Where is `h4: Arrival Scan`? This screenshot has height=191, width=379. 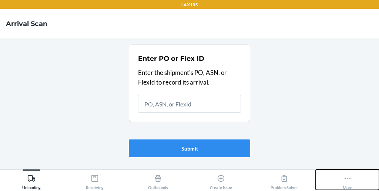 h4: Arrival Scan is located at coordinates (27, 24).